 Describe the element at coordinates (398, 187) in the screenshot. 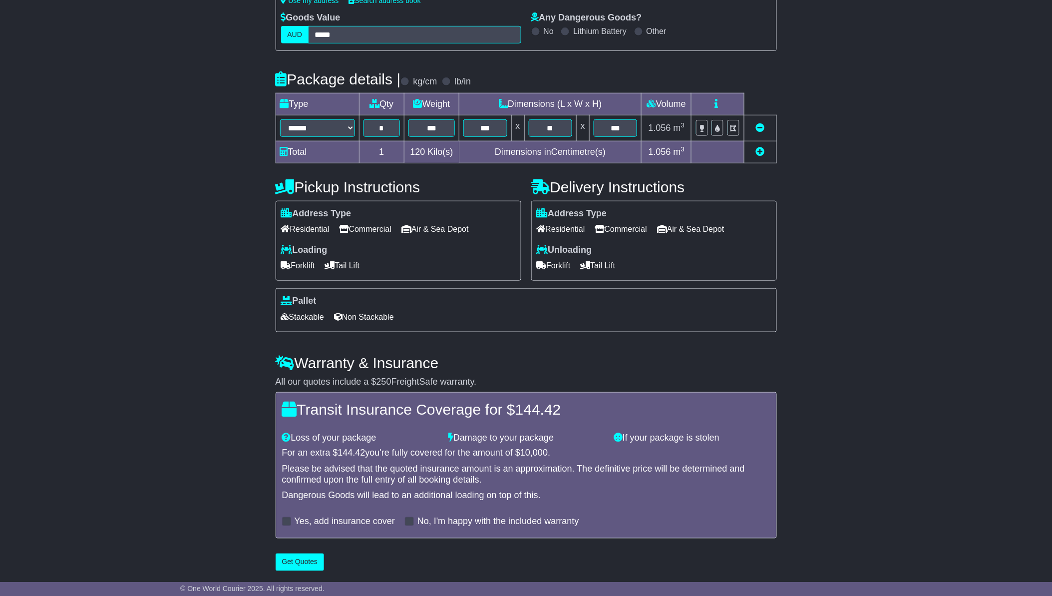

I see `h4: Pickup Instructions` at that location.